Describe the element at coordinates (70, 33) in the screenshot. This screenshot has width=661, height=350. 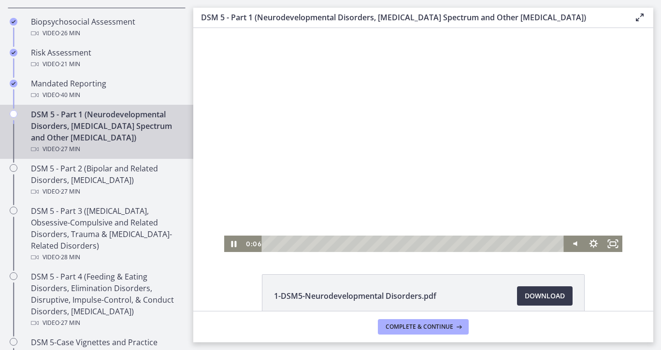
I see `span: · 26 min` at that location.